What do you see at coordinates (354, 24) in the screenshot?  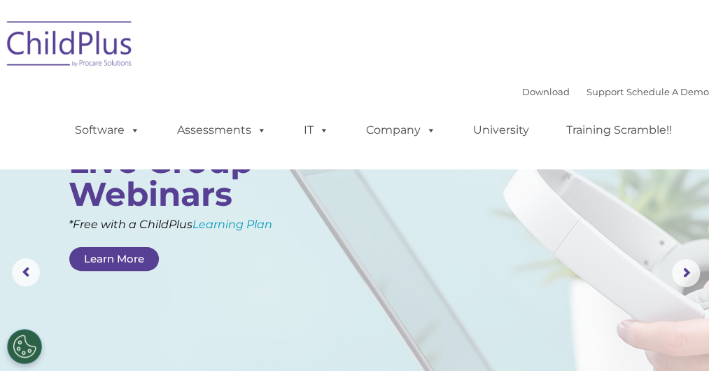 I see `div: Sort New > Old` at bounding box center [354, 24].